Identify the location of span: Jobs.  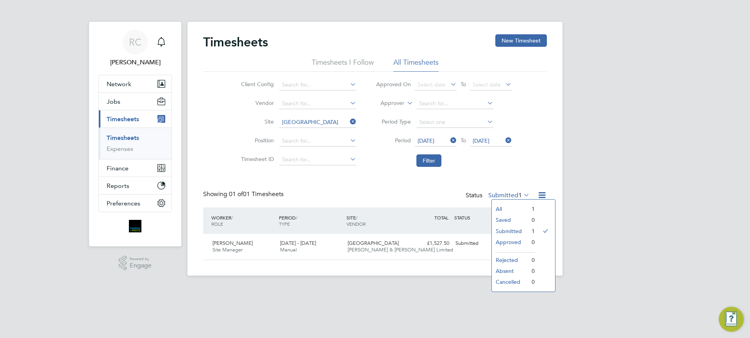
(113, 101).